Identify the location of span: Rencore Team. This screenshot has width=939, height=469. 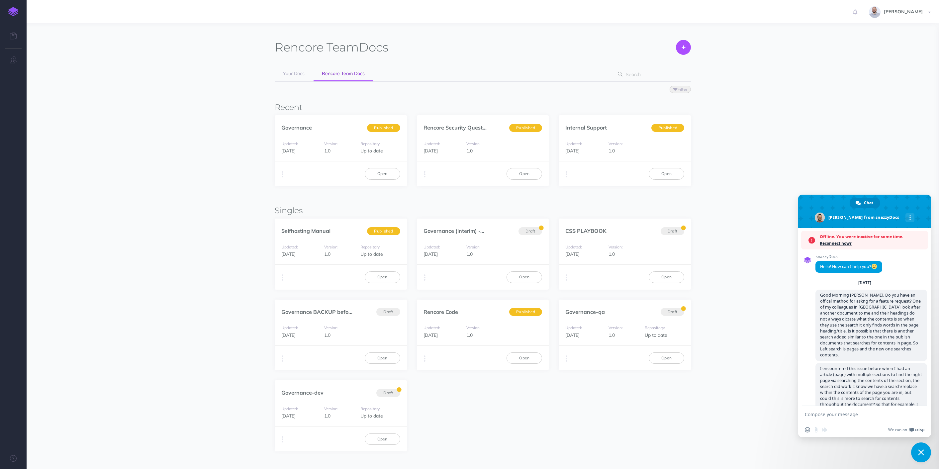
(317, 47).